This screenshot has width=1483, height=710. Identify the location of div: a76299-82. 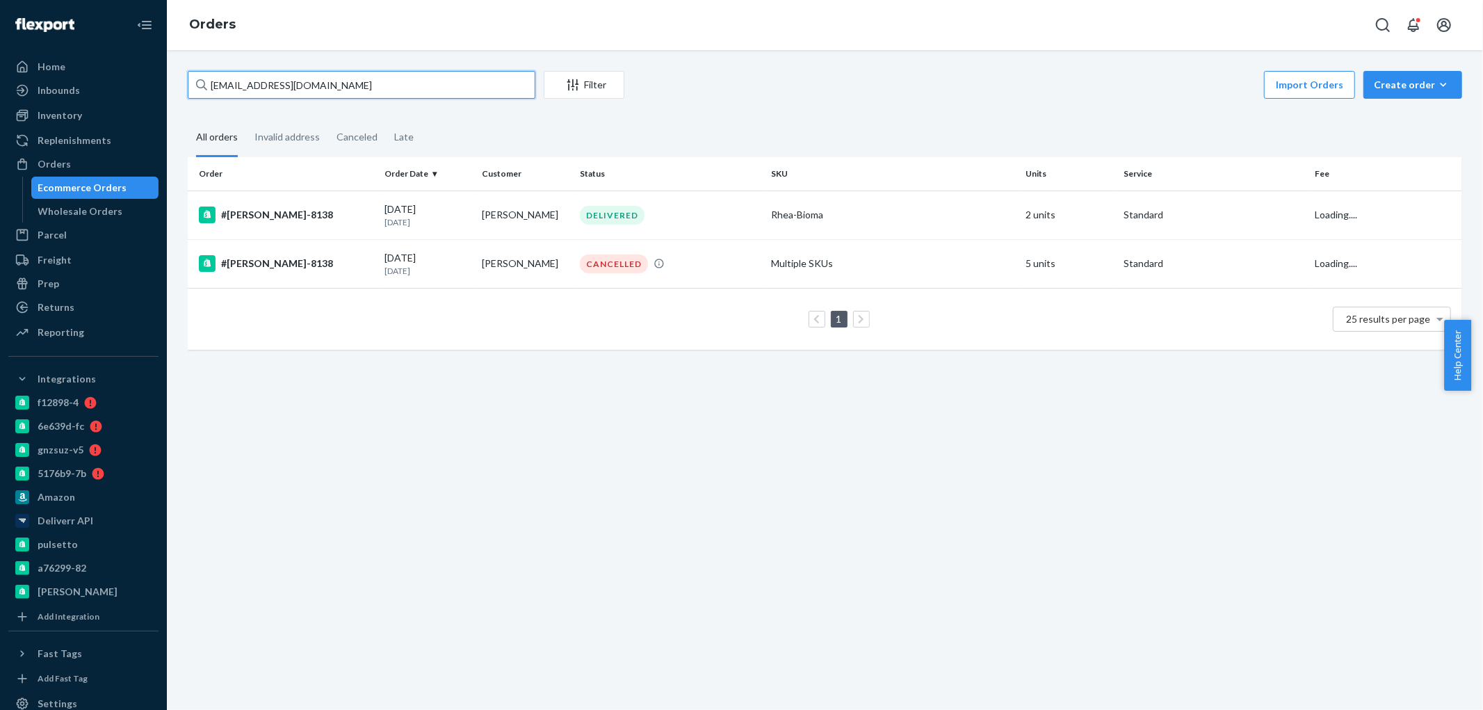
(62, 568).